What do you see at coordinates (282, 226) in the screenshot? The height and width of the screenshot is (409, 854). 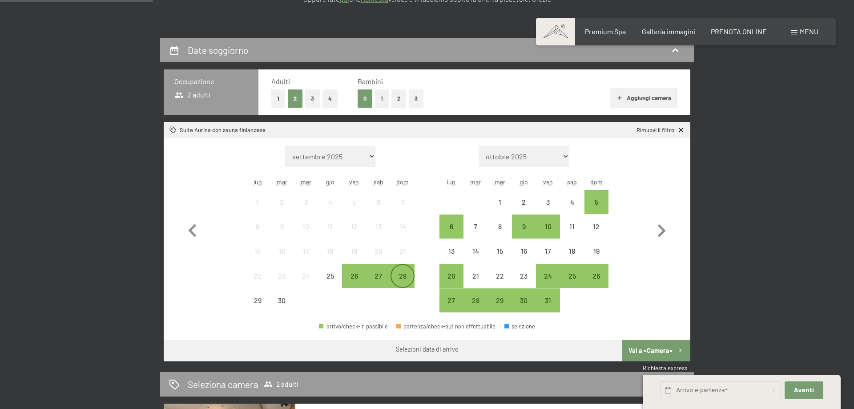 I see `div: Tue Sep 09 2025` at bounding box center [282, 226].